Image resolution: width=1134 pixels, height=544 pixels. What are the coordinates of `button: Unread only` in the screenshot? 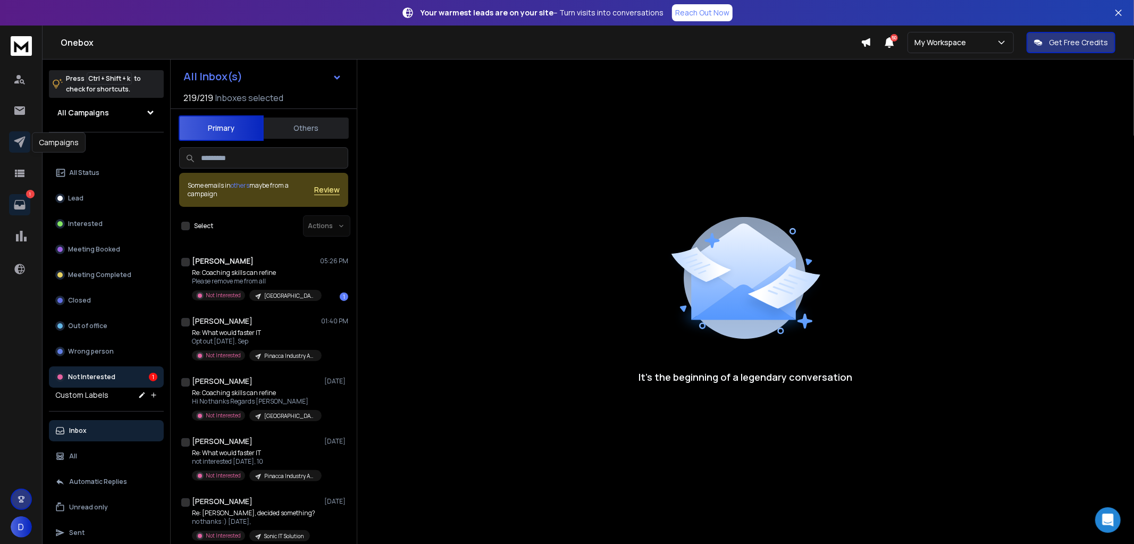 It's located at (106, 507).